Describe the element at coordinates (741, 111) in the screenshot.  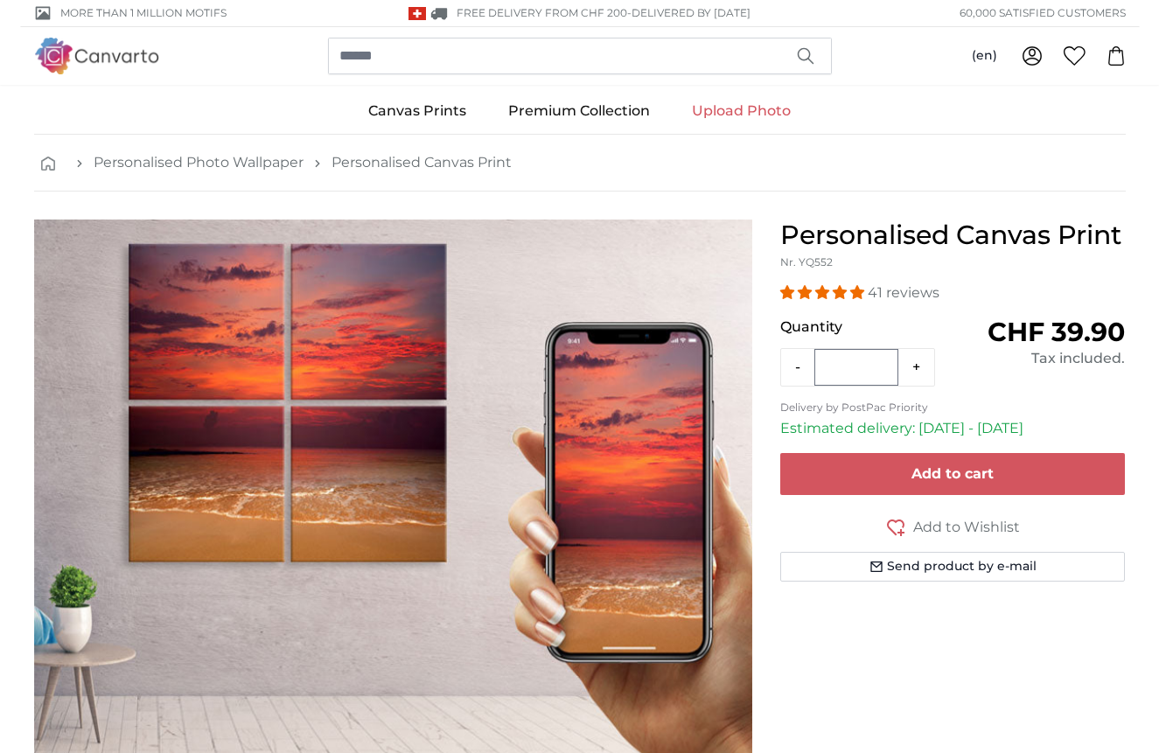
I see `a: Upload Photo` at that location.